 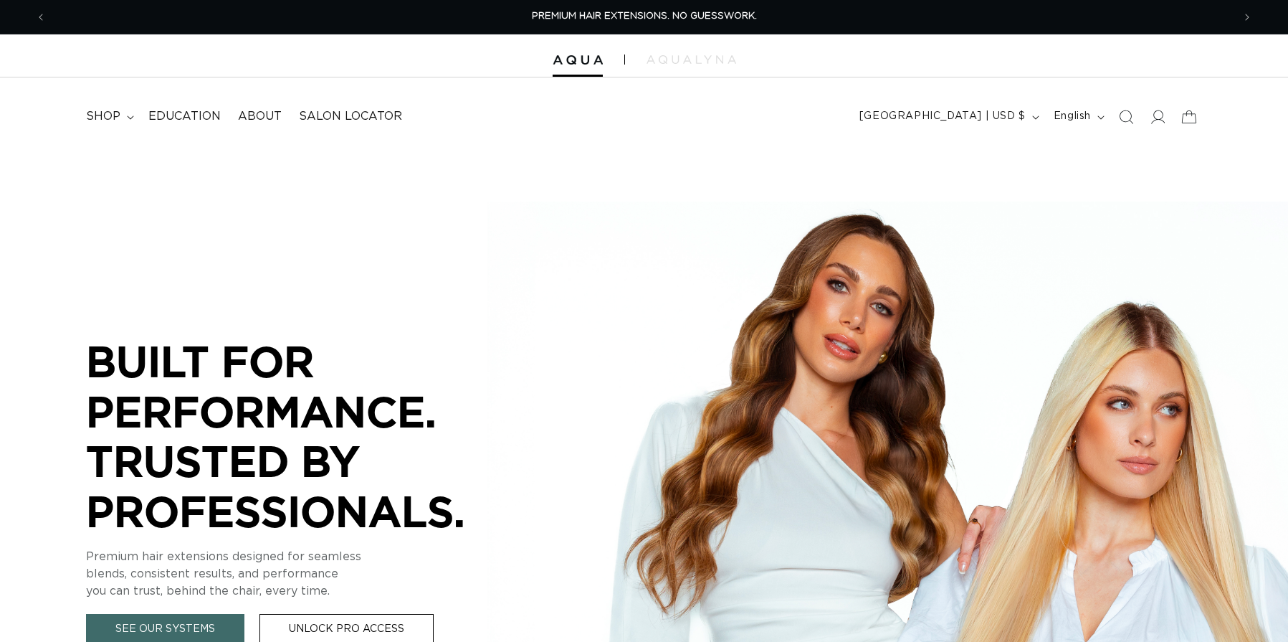 I want to click on button: Next announcement, so click(x=1247, y=17).